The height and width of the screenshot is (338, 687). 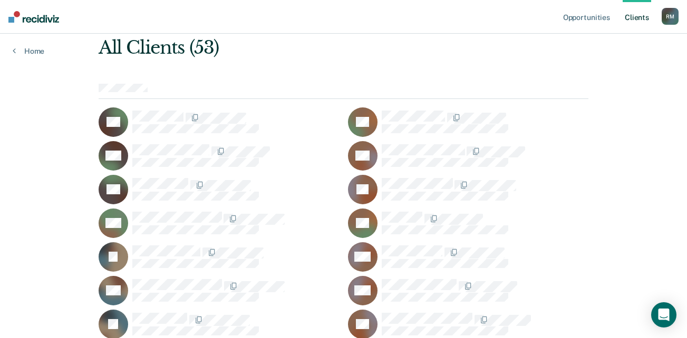 What do you see at coordinates (664, 315) in the screenshot?
I see `div: Open Intercom Messenger` at bounding box center [664, 315].